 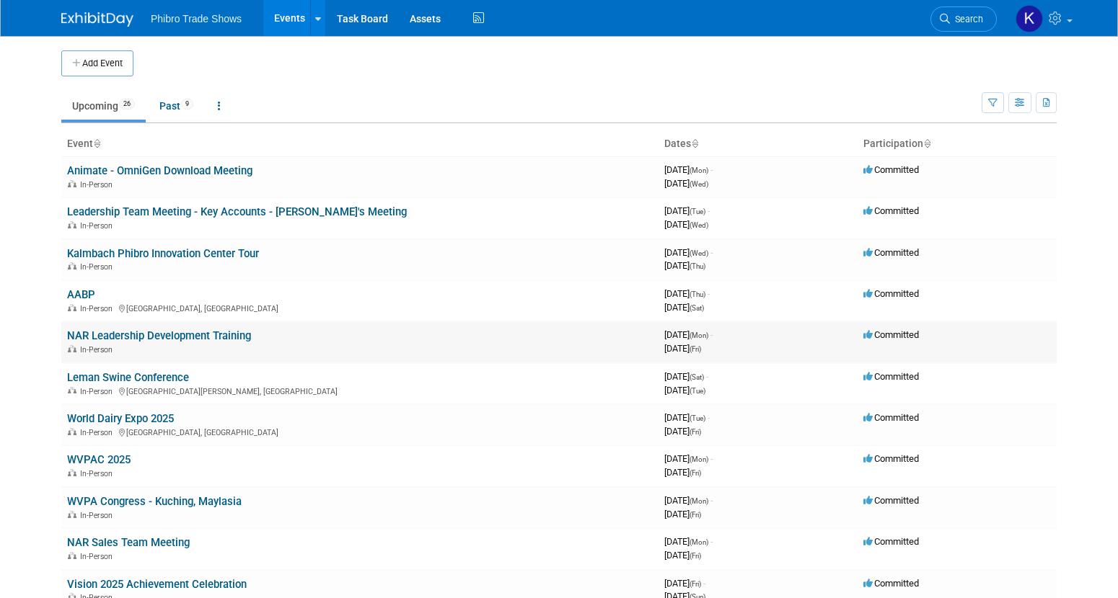 I want to click on span: 26, so click(x=127, y=104).